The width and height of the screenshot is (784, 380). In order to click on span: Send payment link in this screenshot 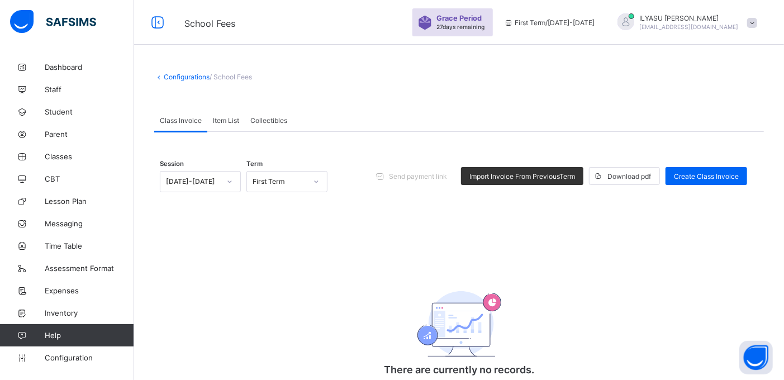, I will do `click(418, 176)`.